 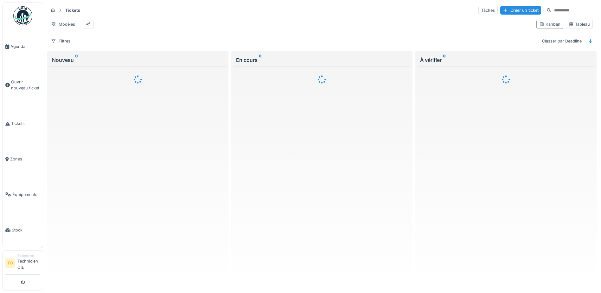 I want to click on a: Stock, so click(x=23, y=230).